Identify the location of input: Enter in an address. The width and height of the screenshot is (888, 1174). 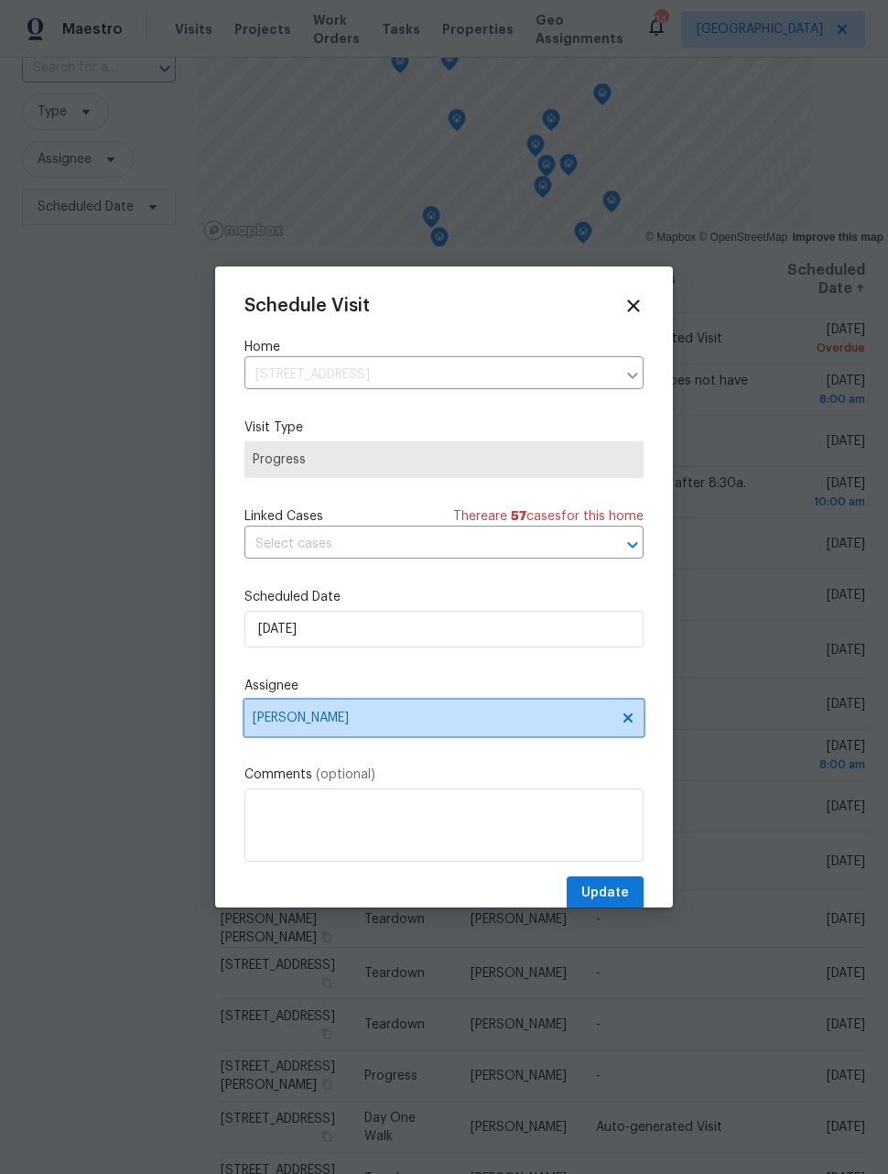
(430, 374).